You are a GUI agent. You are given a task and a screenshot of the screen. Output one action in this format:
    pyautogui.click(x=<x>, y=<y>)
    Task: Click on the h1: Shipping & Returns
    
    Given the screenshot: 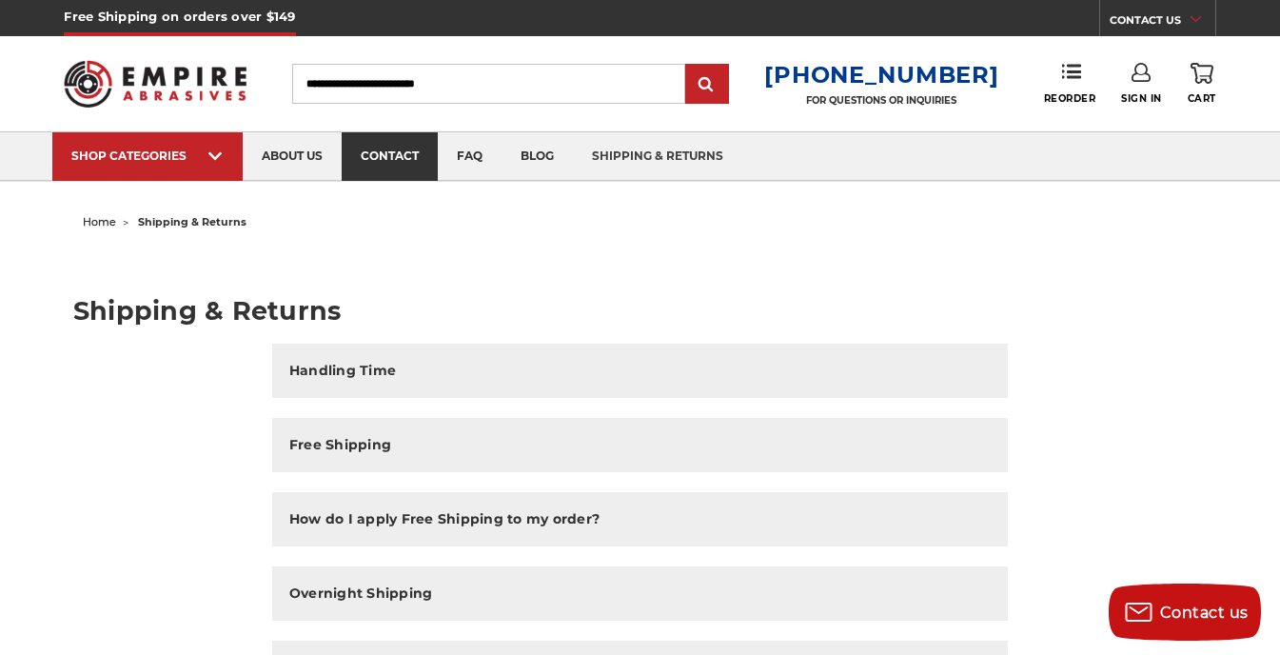 What is the action you would take?
    pyautogui.click(x=640, y=310)
    